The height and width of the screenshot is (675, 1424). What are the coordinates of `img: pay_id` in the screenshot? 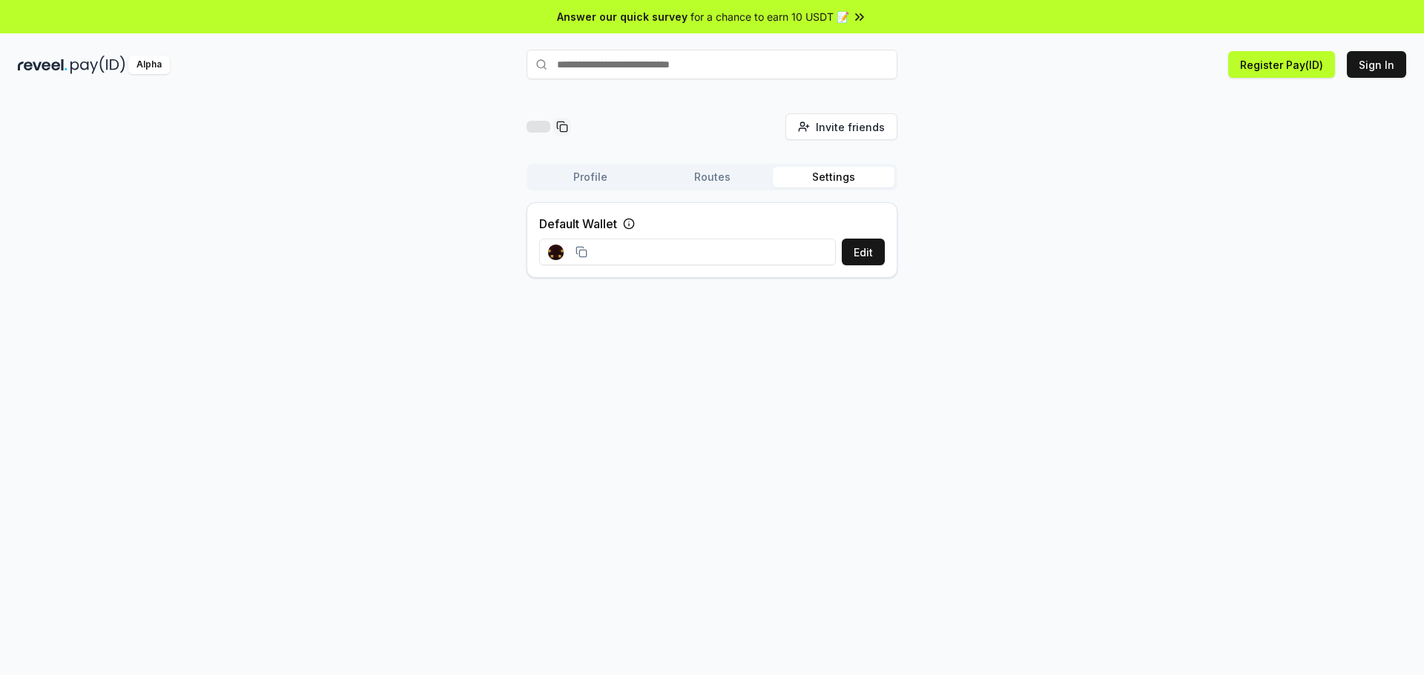 It's located at (98, 65).